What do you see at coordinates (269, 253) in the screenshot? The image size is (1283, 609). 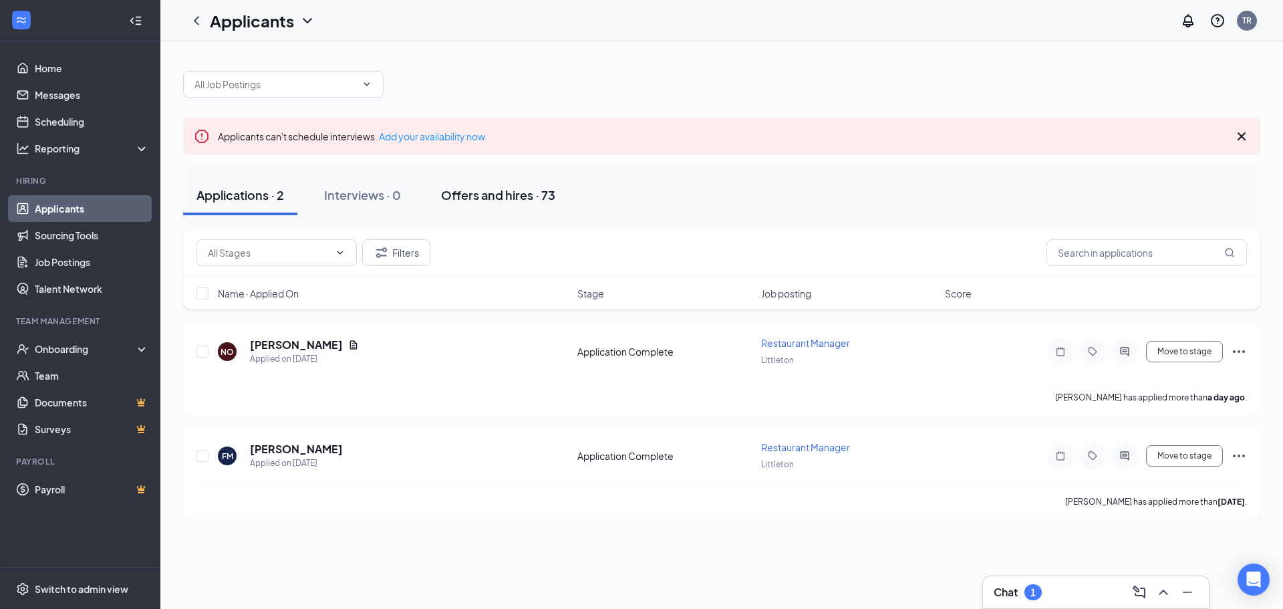 I see `input: All Stages` at bounding box center [269, 253].